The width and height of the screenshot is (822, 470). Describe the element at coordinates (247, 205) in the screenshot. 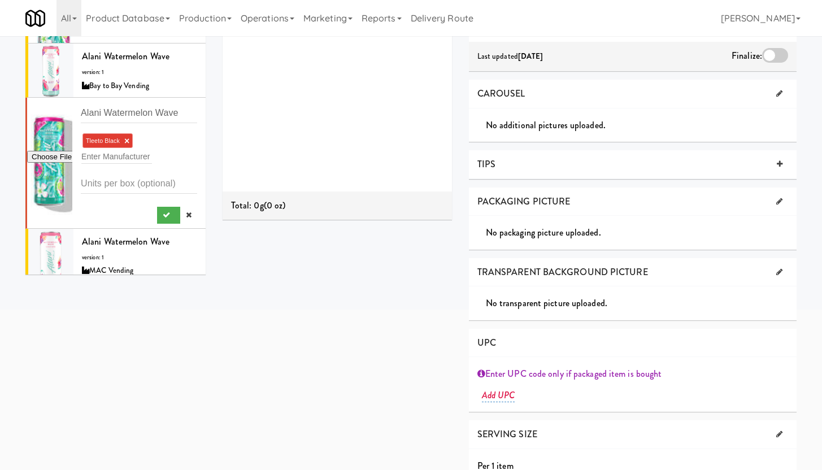

I see `span: Total: 0g` at that location.